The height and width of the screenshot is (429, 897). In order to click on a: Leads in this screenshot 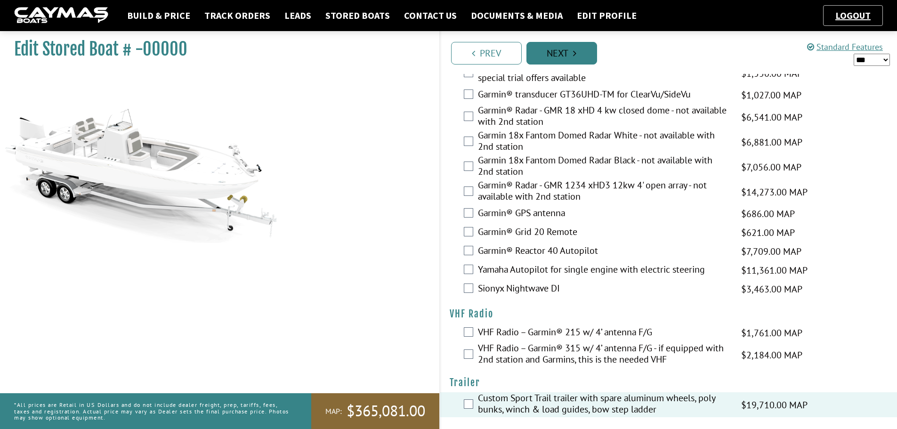, I will do `click(298, 16)`.